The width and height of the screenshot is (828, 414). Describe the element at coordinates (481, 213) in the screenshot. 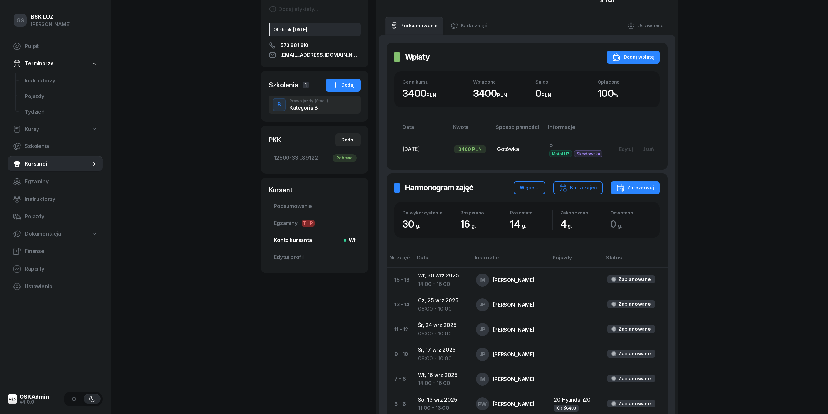

I see `div: Rozpisano` at that location.